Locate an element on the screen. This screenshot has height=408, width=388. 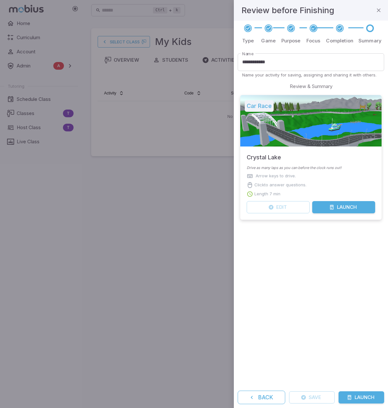
p: Purpose is located at coordinates (291, 41).